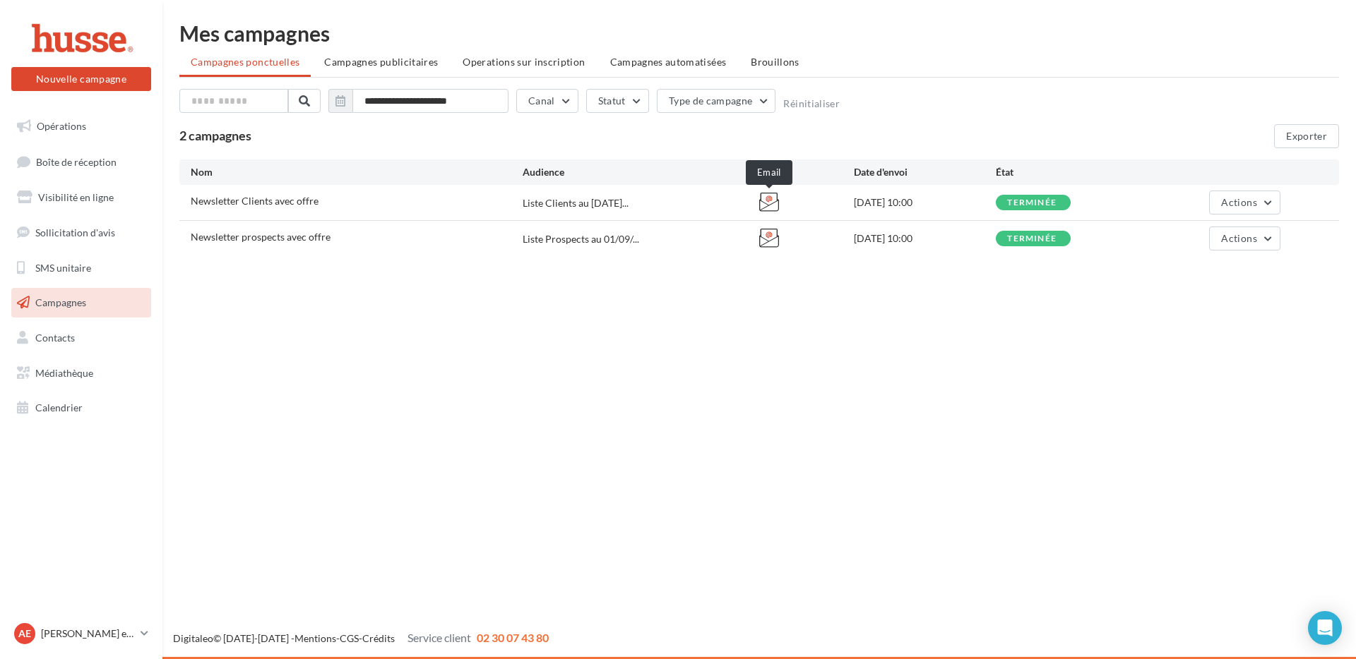 The image size is (1356, 659). I want to click on div: État, so click(1066, 172).